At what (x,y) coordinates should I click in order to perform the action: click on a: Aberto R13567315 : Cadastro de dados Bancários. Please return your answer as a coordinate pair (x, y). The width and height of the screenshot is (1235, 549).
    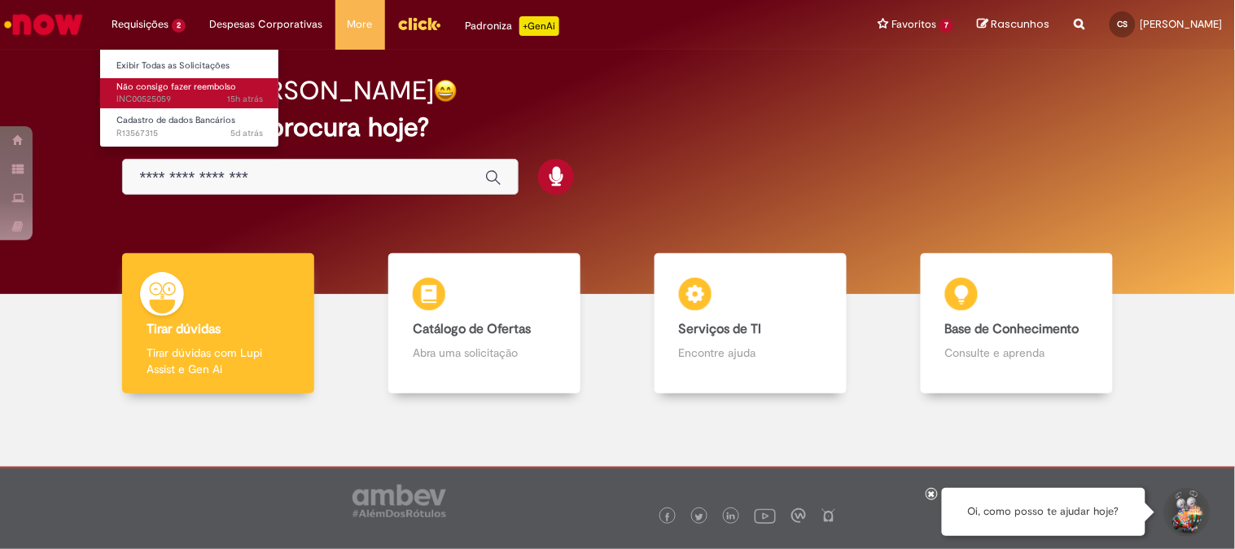
    Looking at the image, I should click on (190, 126).